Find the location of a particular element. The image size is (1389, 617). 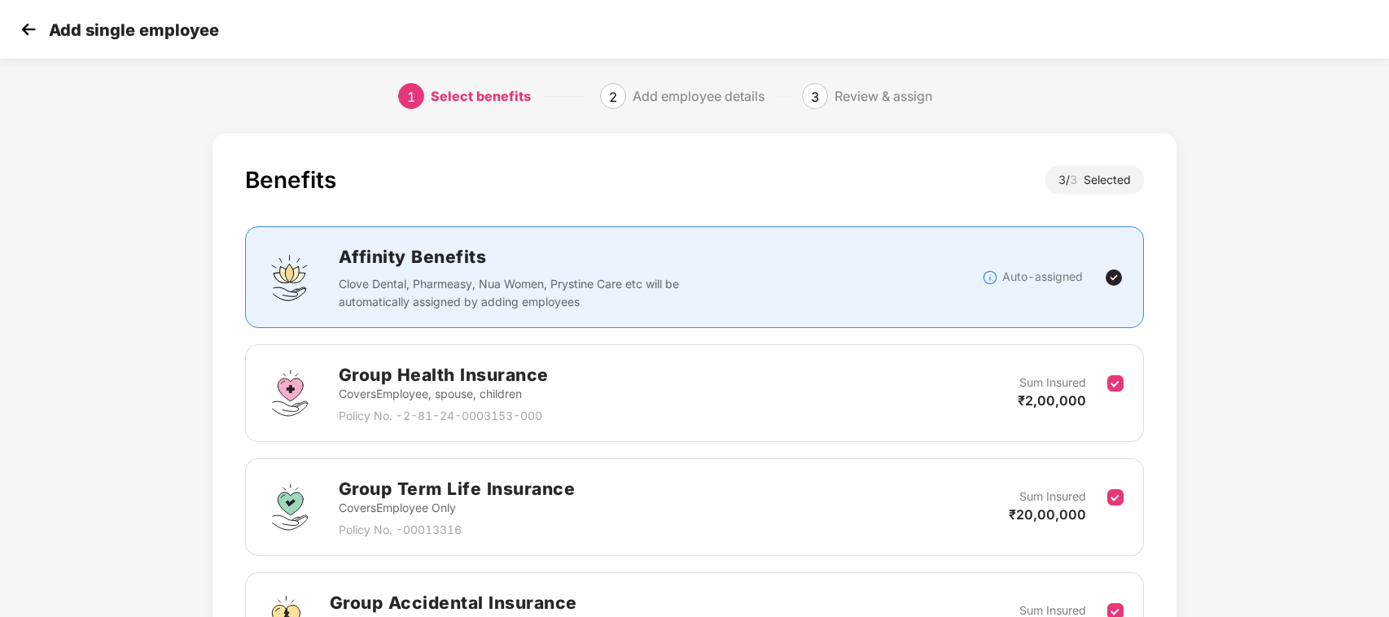

div: Add employee details is located at coordinates (698, 96).